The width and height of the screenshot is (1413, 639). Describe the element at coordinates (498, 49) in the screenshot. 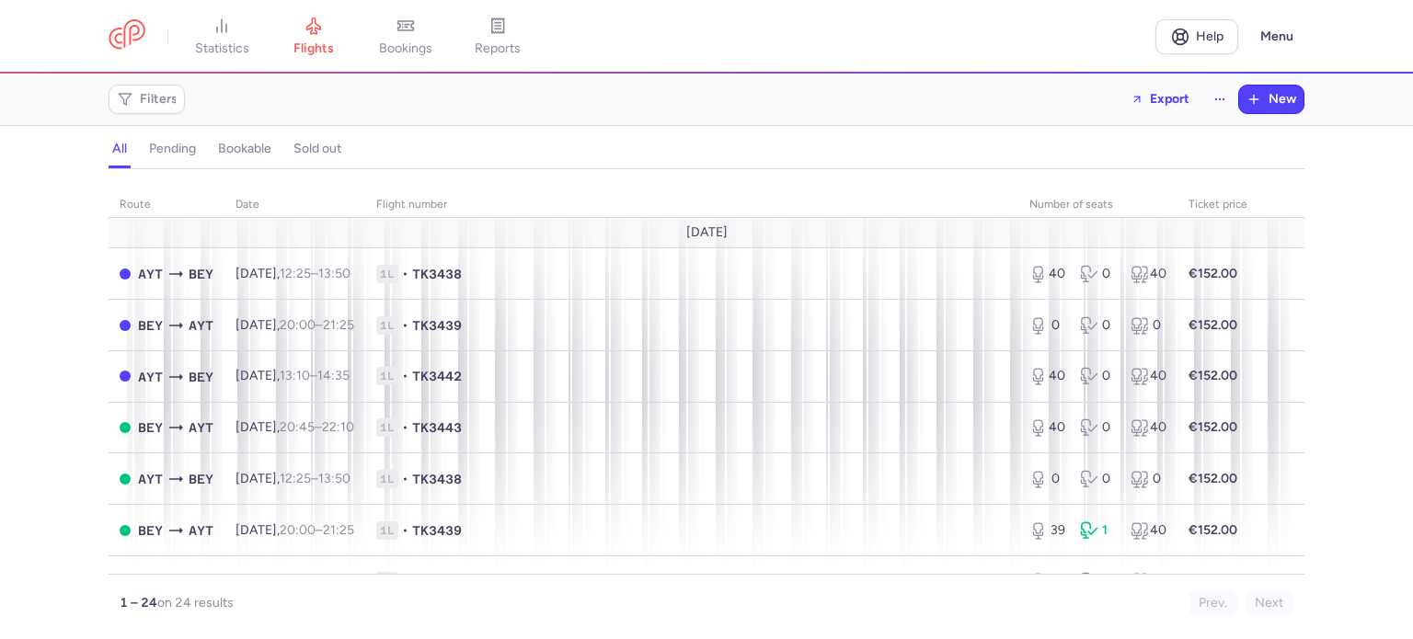

I see `span: reports` at that location.